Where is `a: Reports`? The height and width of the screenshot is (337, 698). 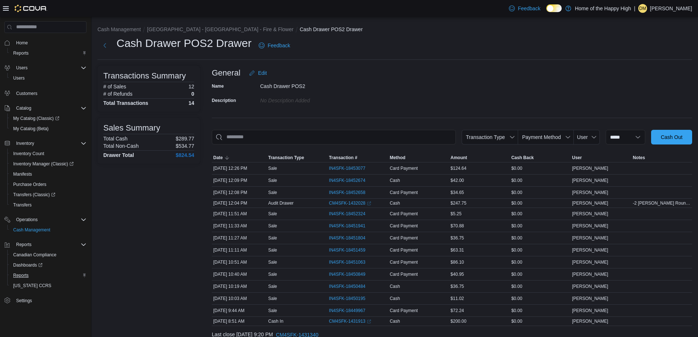
a: Reports is located at coordinates (21, 275).